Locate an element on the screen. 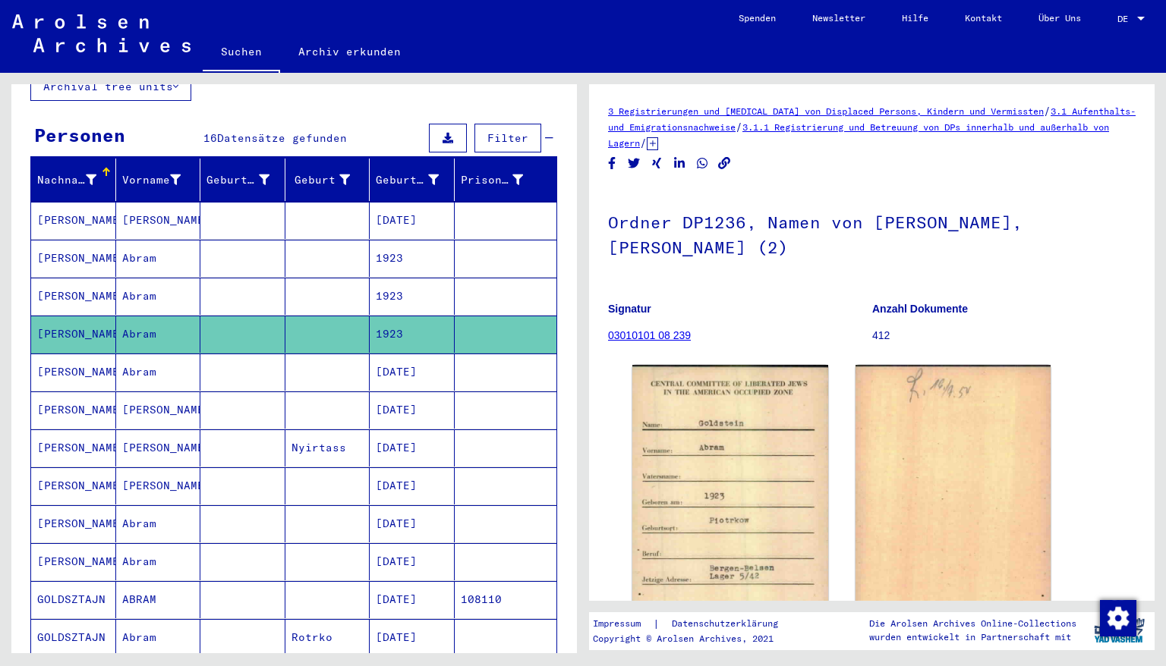 This screenshot has height=666, width=1166. img: 002.jpg is located at coordinates (953, 505).